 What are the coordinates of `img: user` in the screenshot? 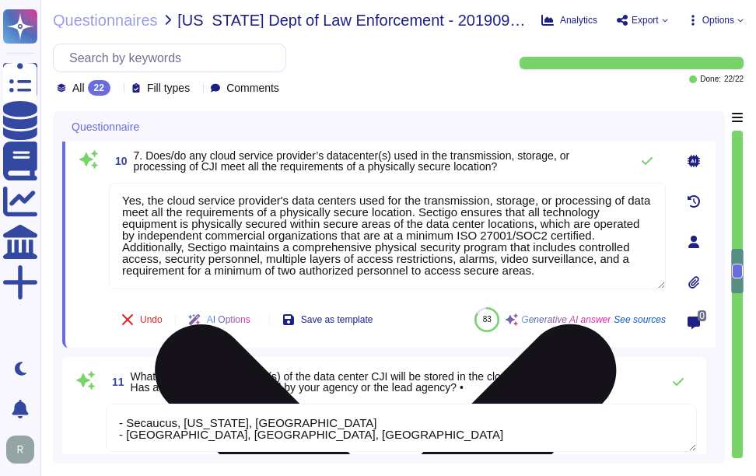 It's located at (20, 450).